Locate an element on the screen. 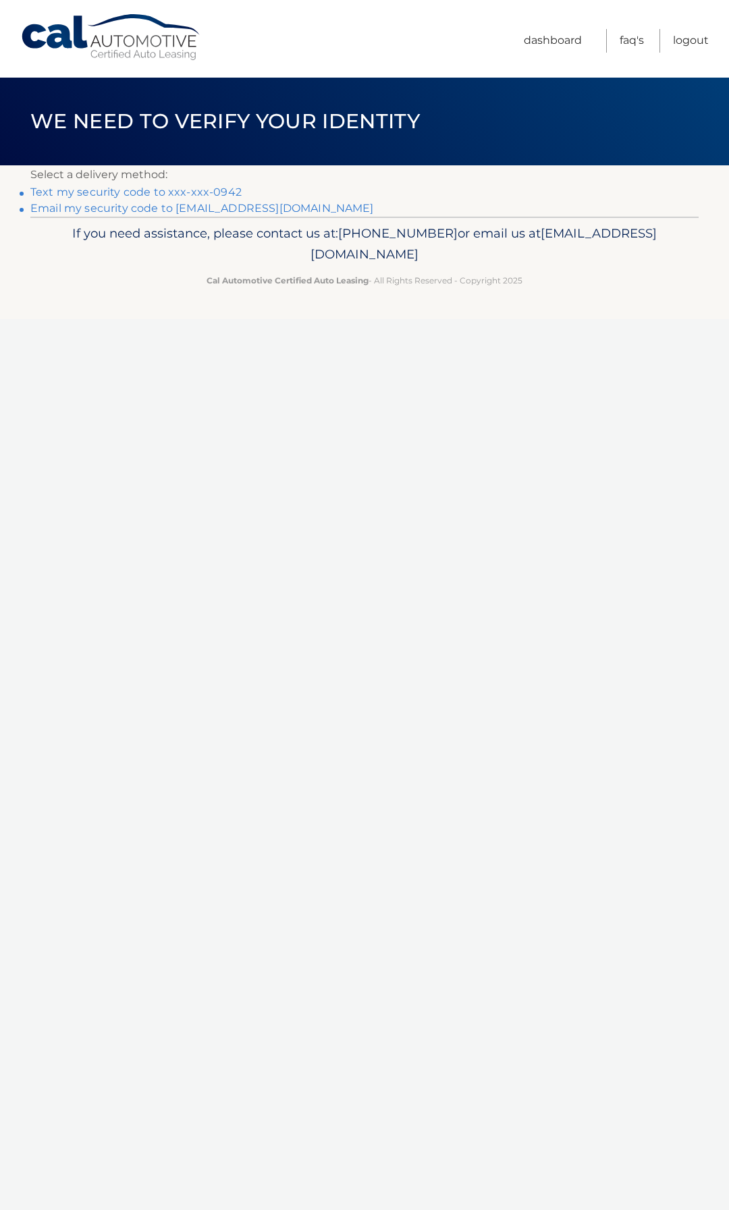  a: Dashboard is located at coordinates (553, 41).